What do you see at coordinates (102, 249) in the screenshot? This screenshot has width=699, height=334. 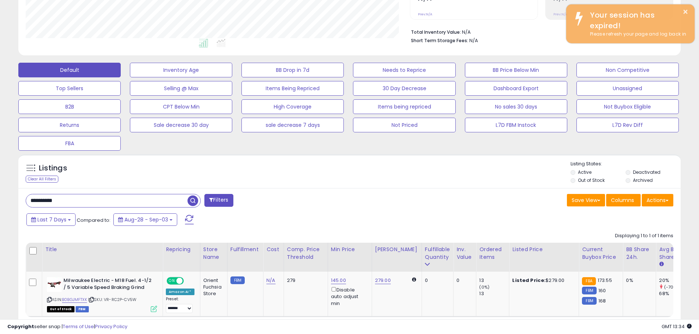 I see `div: Title` at bounding box center [102, 249].